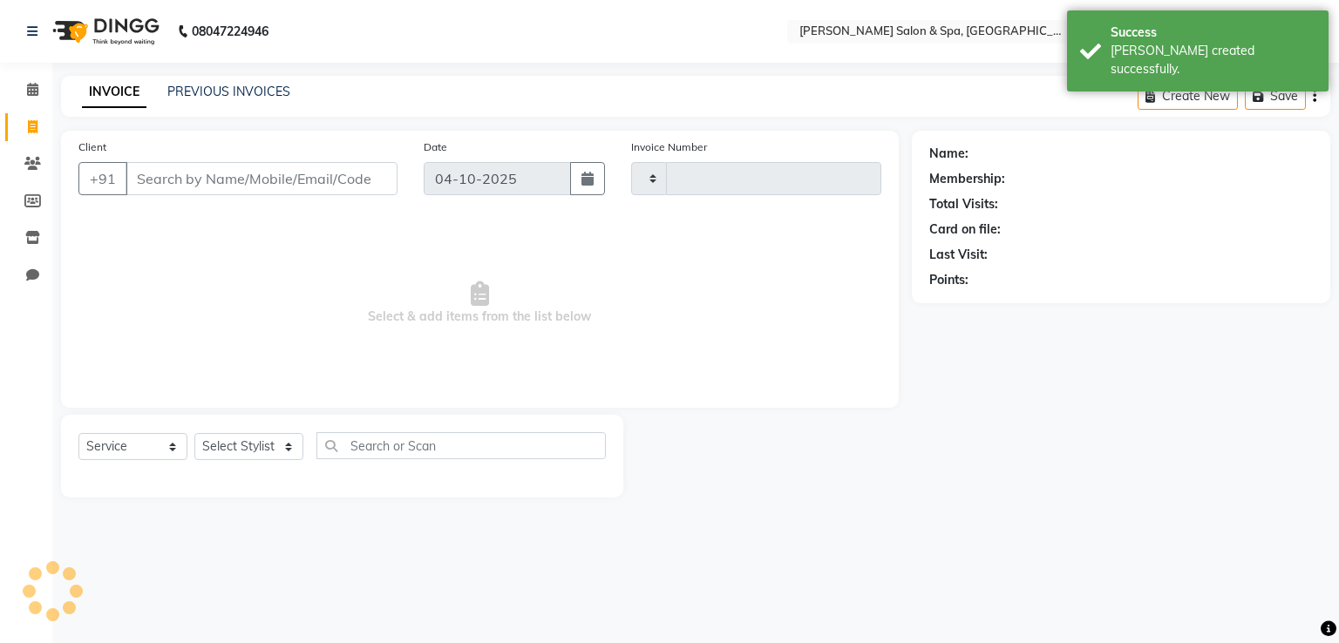 This screenshot has height=643, width=1339. What do you see at coordinates (965, 229) in the screenshot?
I see `div: Card on file:` at bounding box center [965, 229].